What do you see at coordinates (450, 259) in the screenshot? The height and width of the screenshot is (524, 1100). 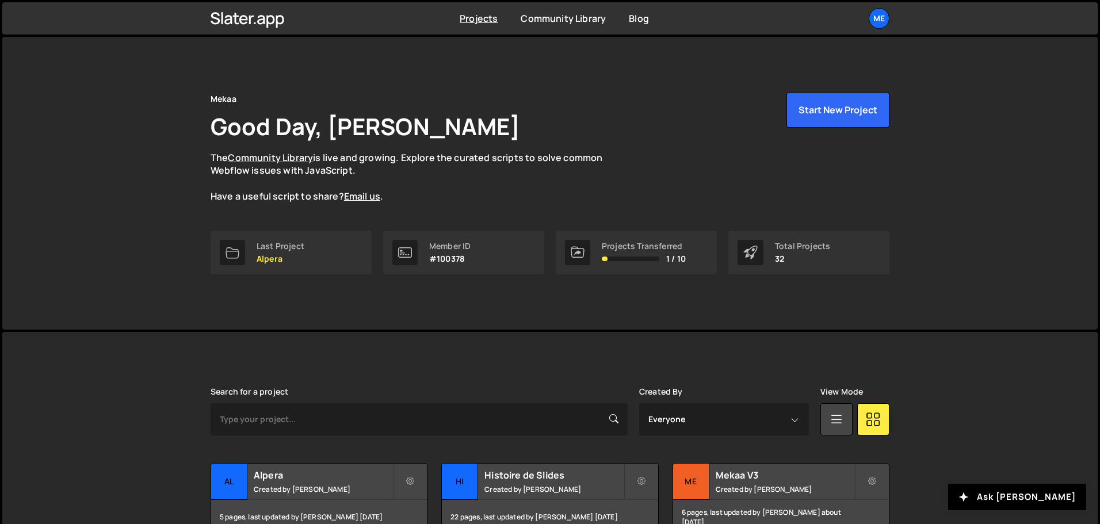 I see `p: #100378` at bounding box center [450, 259].